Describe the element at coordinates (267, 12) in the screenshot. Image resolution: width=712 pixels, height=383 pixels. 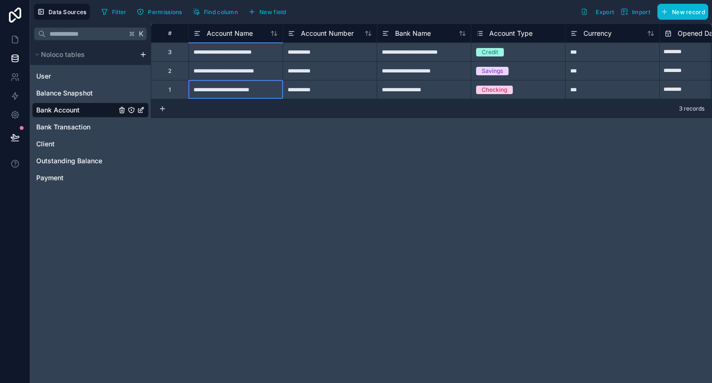
I see `button: New field` at that location.